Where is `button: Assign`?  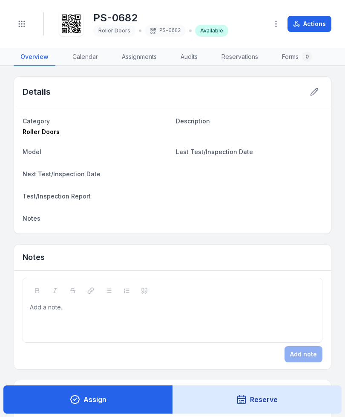
button: Assign is located at coordinates (88, 399).